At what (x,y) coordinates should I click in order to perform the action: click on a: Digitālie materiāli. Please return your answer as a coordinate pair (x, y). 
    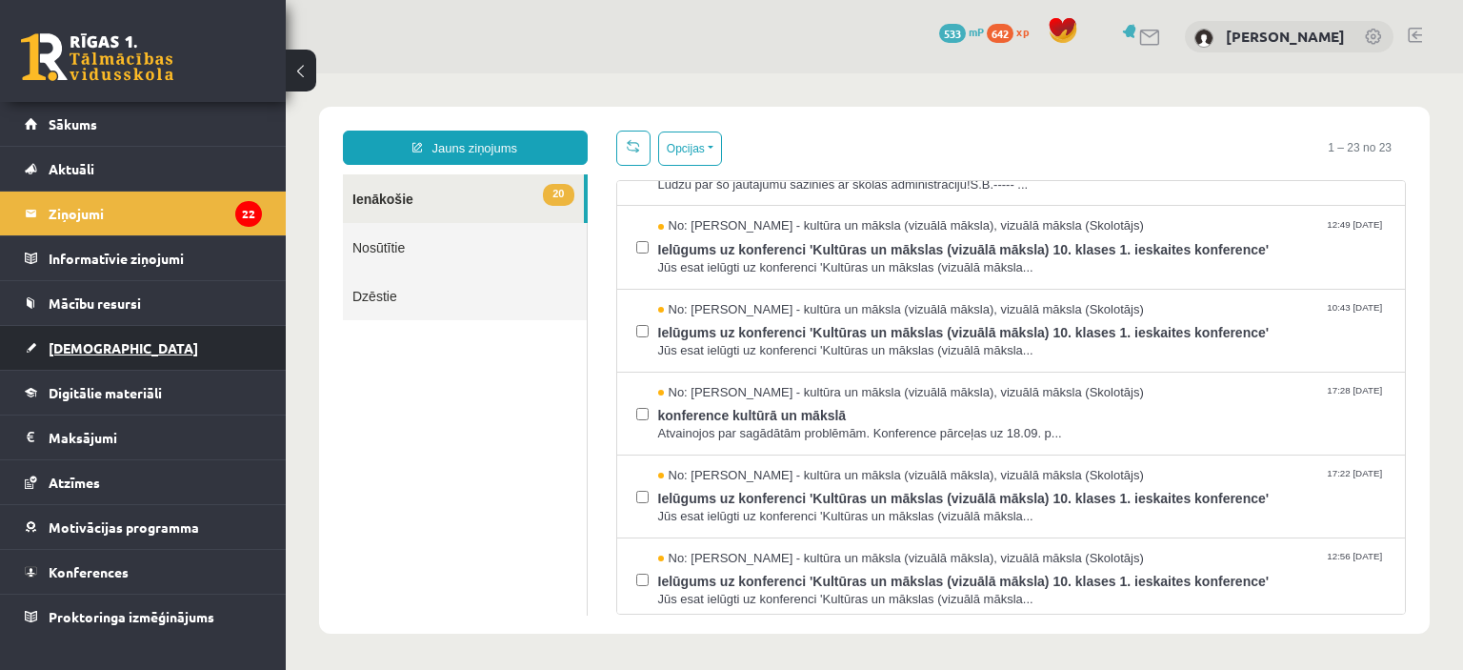
    Looking at the image, I should click on (143, 392).